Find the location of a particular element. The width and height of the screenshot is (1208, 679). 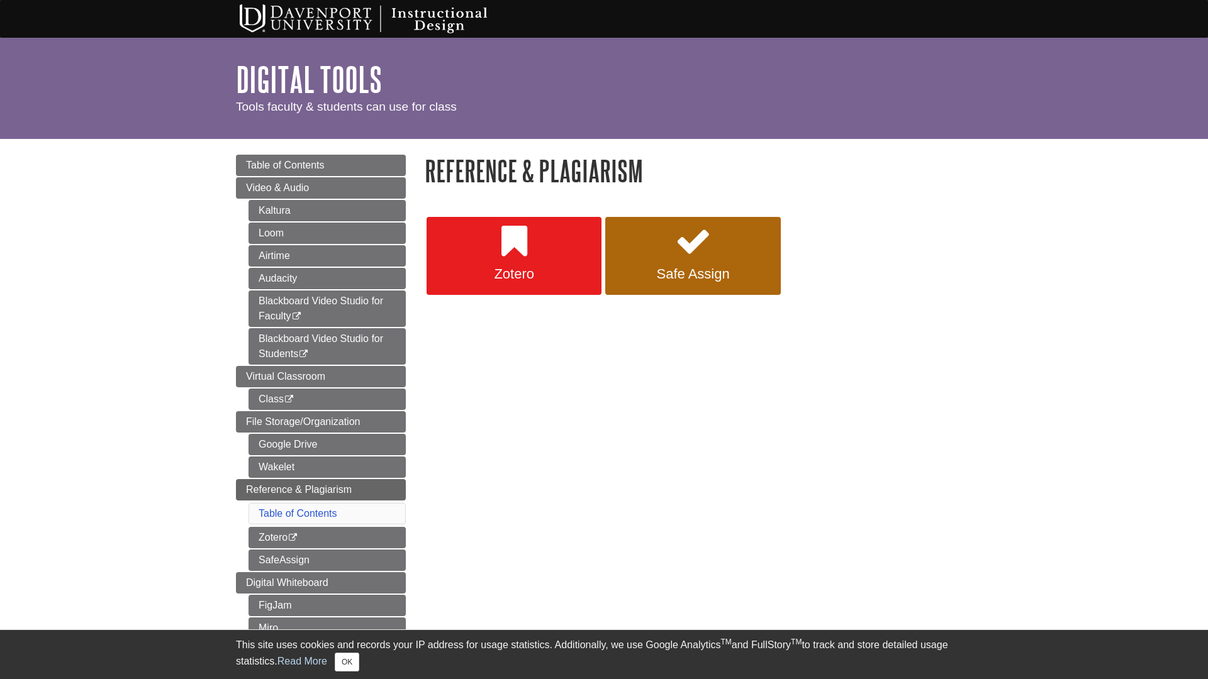

a: Wakelet is located at coordinates (327, 467).